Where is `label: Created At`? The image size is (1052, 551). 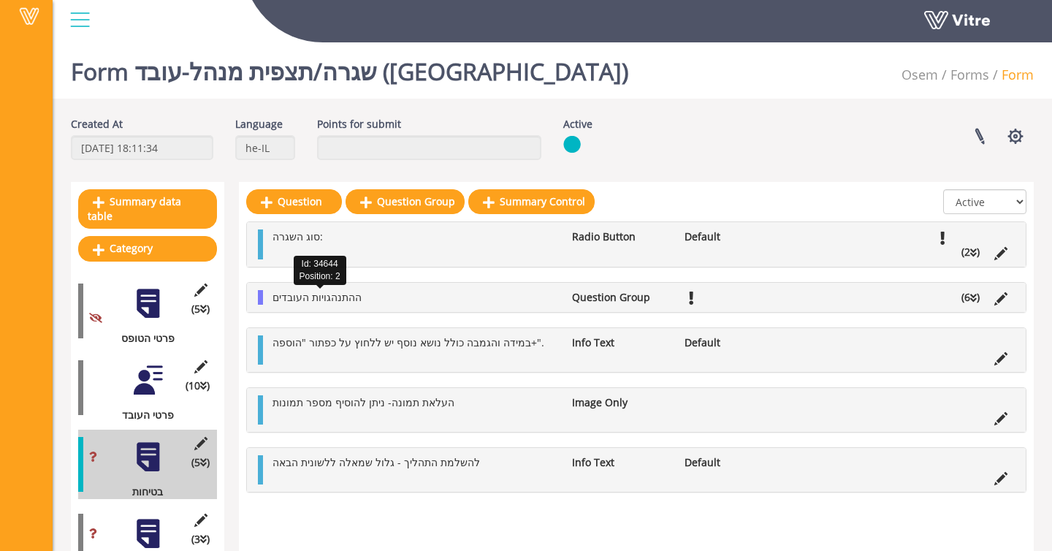 label: Created At is located at coordinates (96, 124).